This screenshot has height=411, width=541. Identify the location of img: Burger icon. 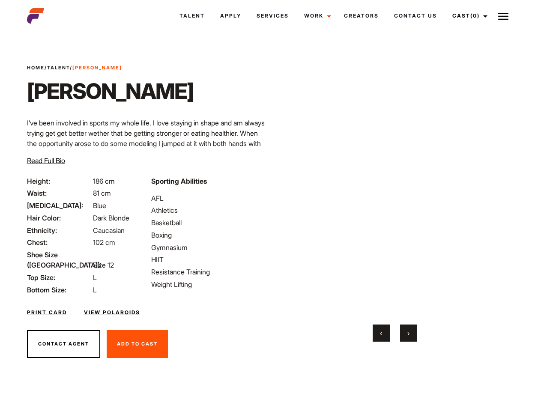
(503, 16).